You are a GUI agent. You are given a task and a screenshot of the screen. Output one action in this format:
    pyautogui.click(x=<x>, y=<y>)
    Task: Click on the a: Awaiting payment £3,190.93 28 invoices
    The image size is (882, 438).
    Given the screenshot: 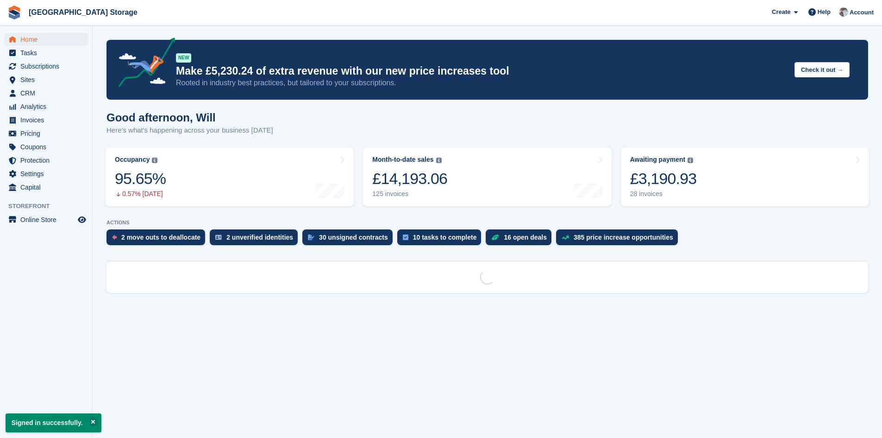 What is the action you would take?
    pyautogui.click(x=745, y=176)
    